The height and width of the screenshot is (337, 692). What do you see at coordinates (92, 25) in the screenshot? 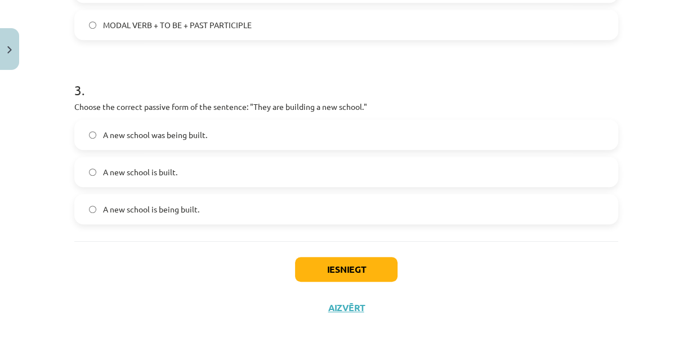
I see `input: MODAL VERB + TO BE + PAST PARTICIPLE` at bounding box center [92, 25].